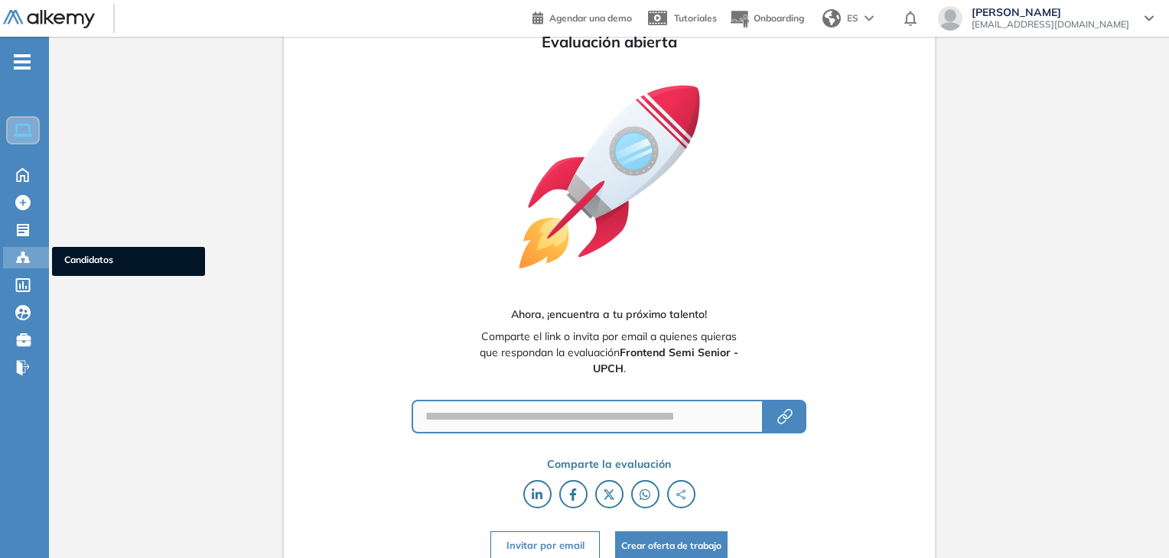 The width and height of the screenshot is (1169, 558). I want to click on img: world, so click(832, 18).